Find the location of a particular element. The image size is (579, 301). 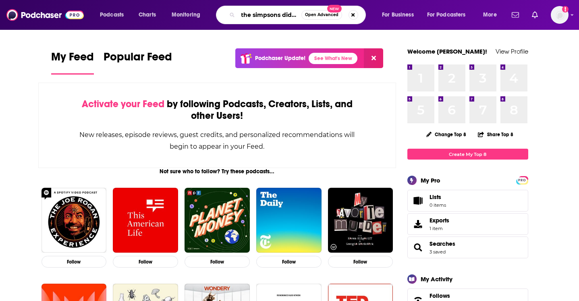

button: Change Top 8 is located at coordinates (447, 134).